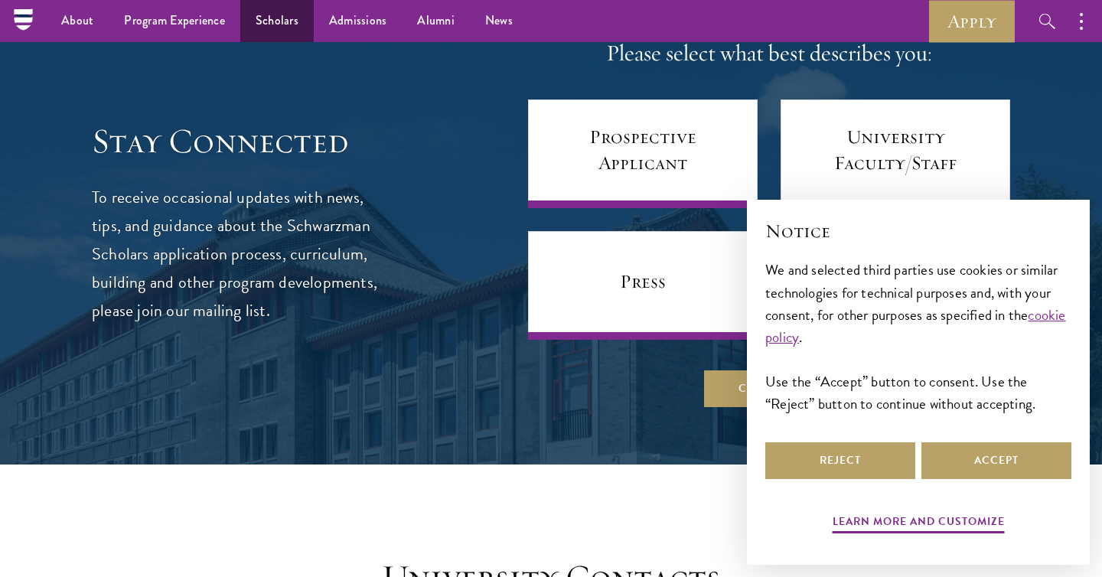  What do you see at coordinates (916, 326) in the screenshot?
I see `a: cookie policy` at bounding box center [916, 326].